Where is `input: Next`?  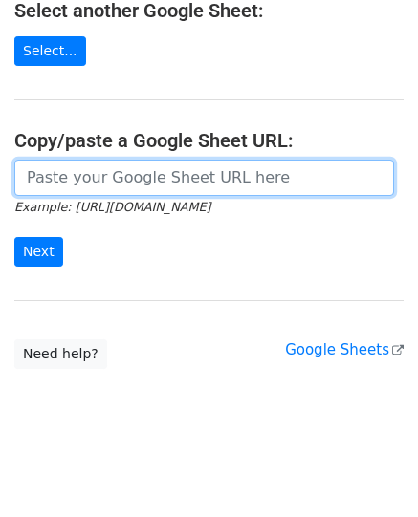 input: Next is located at coordinates (38, 252).